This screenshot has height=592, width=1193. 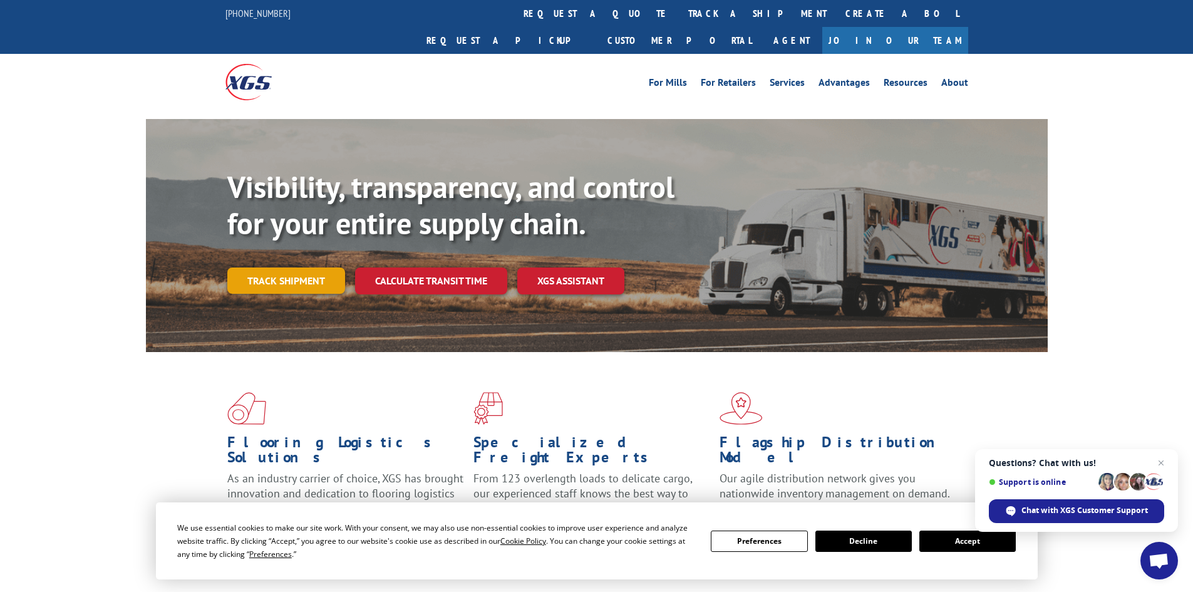 What do you see at coordinates (954, 85) in the screenshot?
I see `a: About` at bounding box center [954, 85].